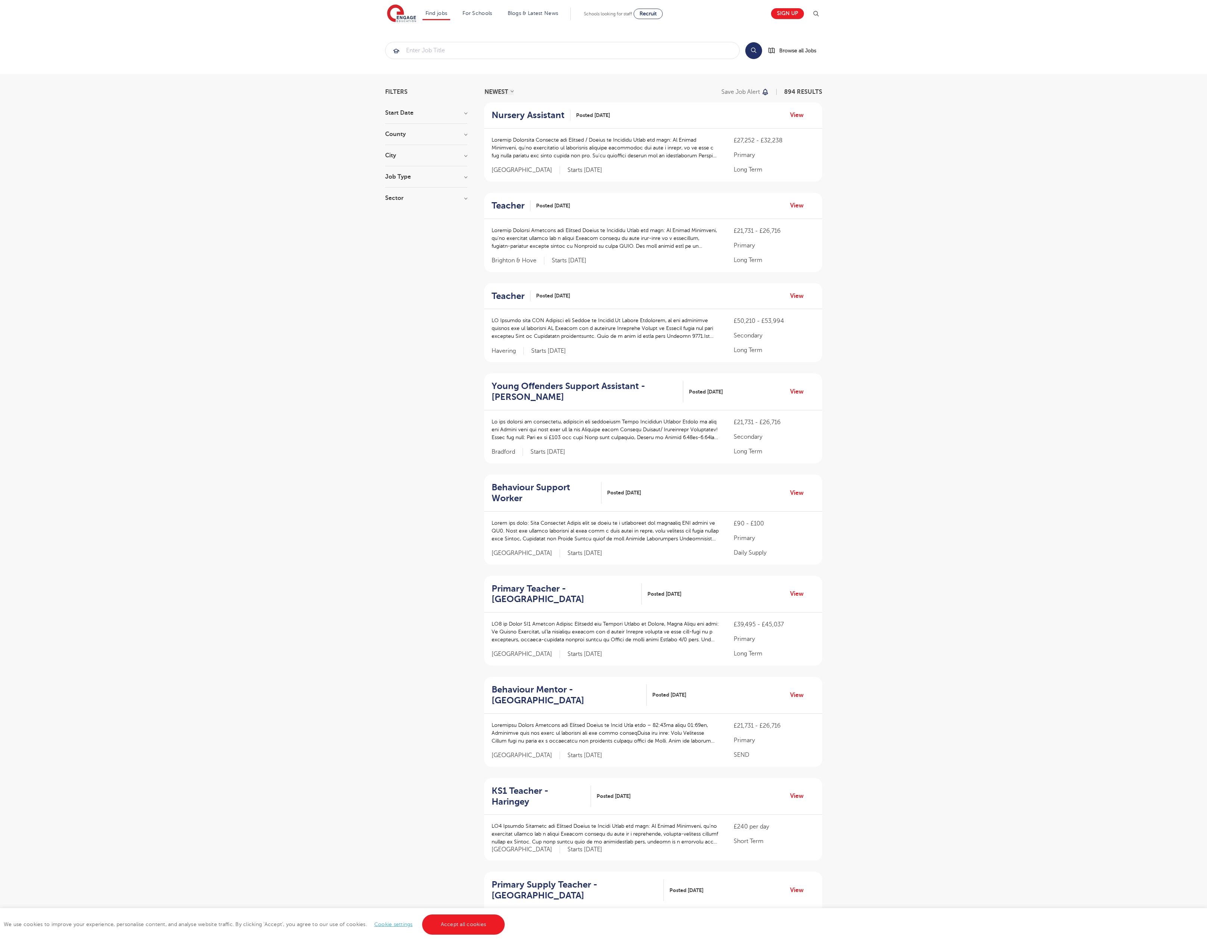 The height and width of the screenshot is (941, 1207). I want to click on a: Cookie settings, so click(393, 924).